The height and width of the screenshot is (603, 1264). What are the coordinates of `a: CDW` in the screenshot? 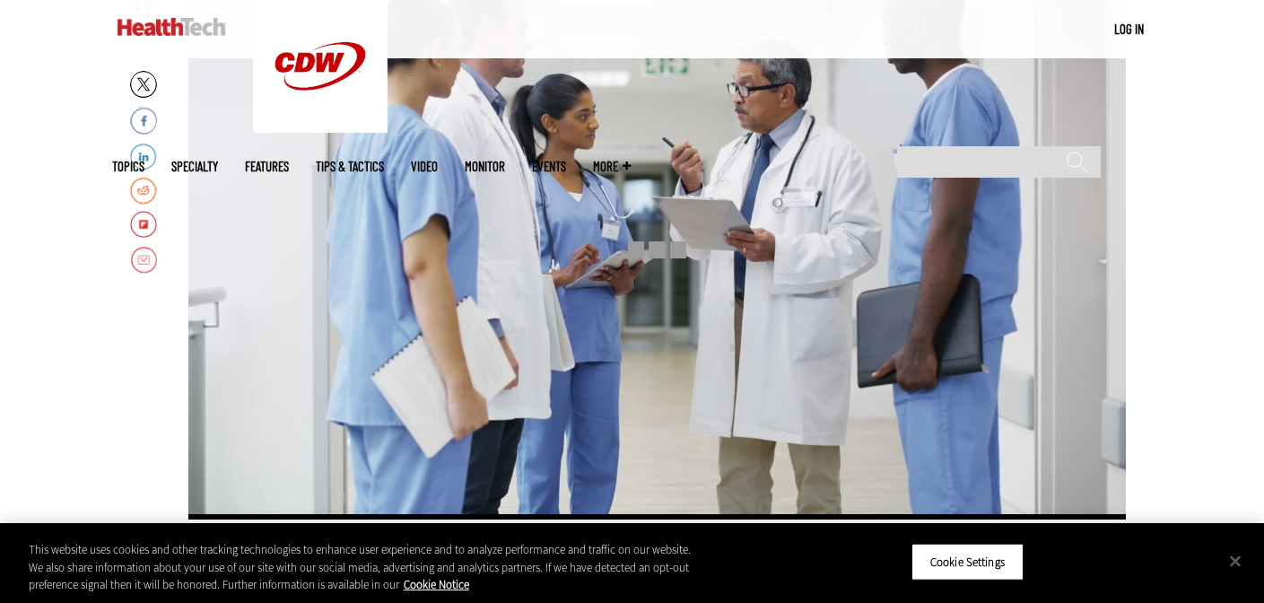 It's located at (320, 127).